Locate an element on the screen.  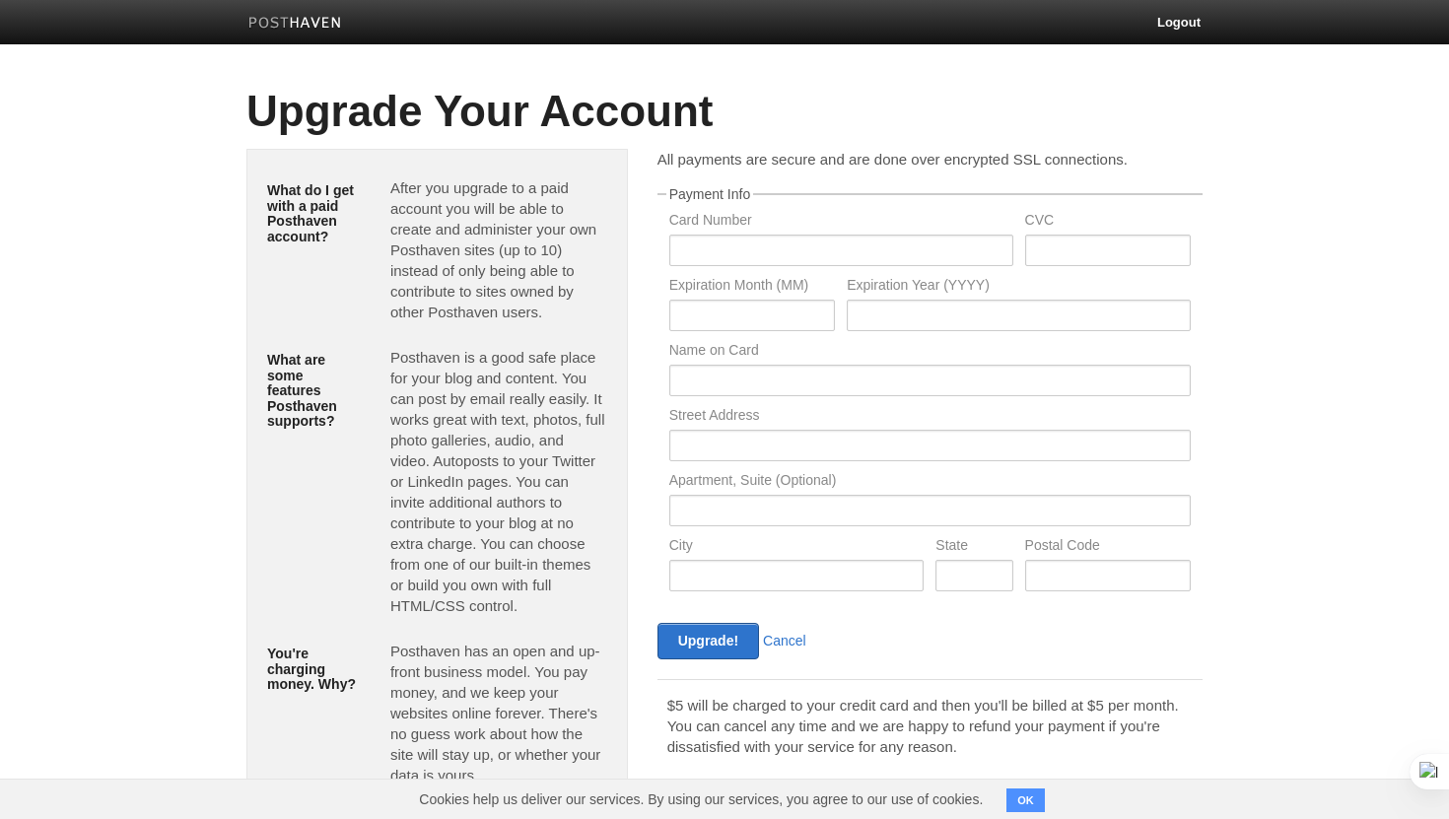
label: State is located at coordinates (974, 547).